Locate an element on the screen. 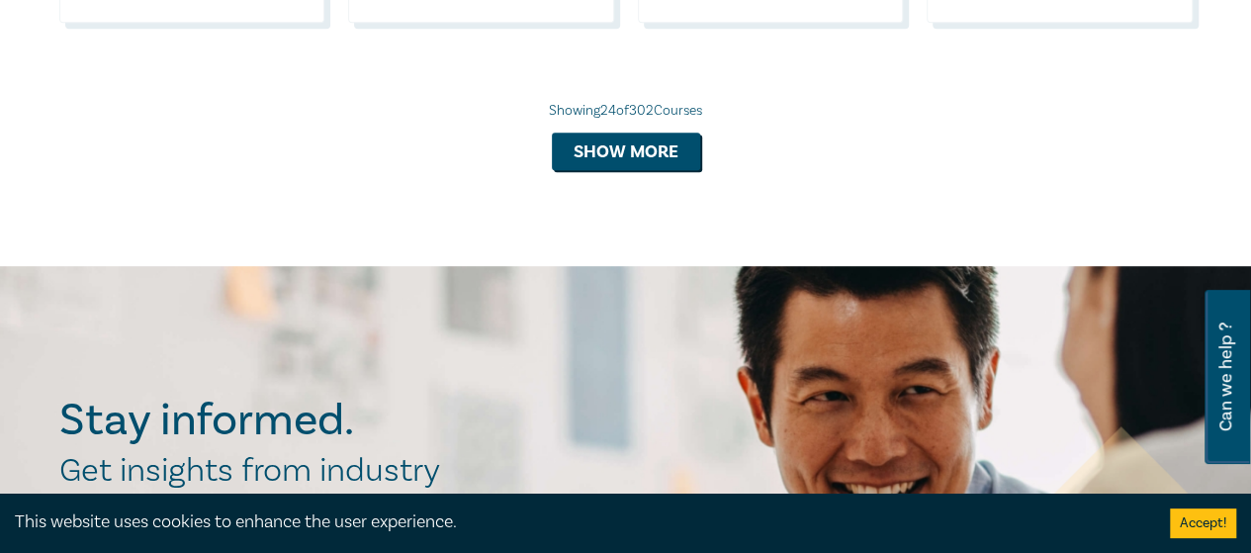 The height and width of the screenshot is (553, 1251). button: Accept cookies is located at coordinates (1203, 523).